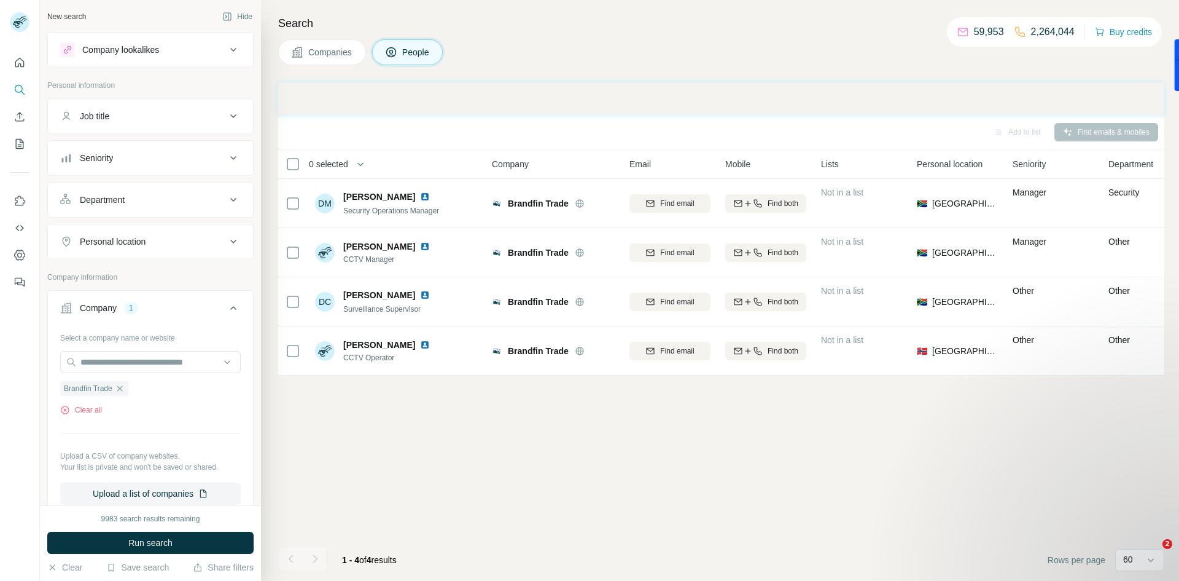 The height and width of the screenshot is (581, 1179). Describe the element at coordinates (112, 241) in the screenshot. I see `div: Personal location` at that location.